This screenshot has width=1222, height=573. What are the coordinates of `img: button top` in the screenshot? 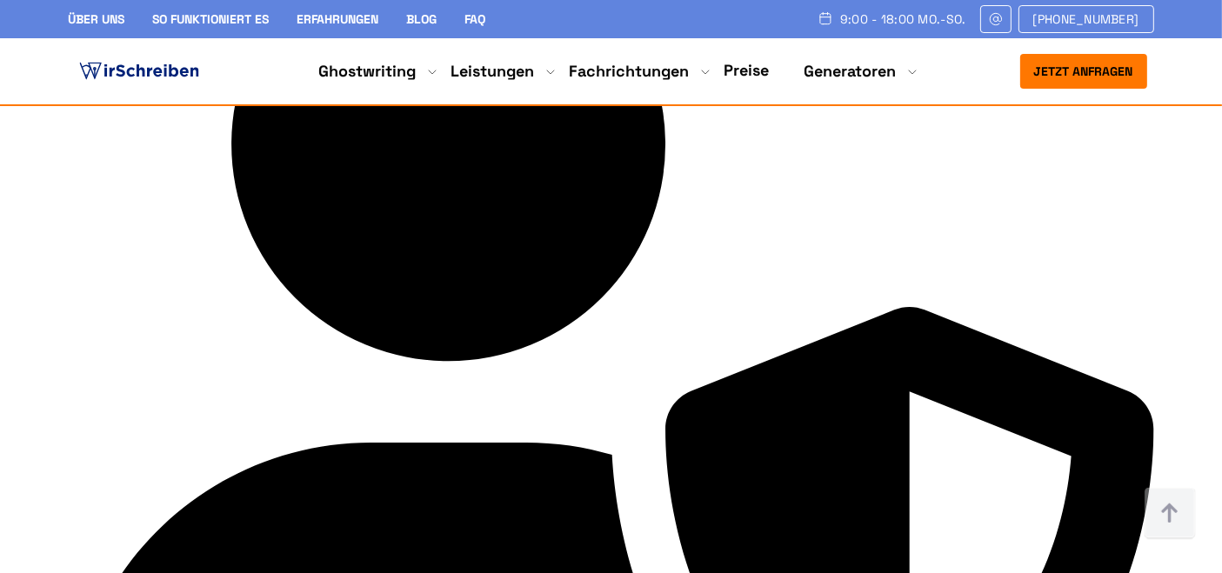 It's located at (1170, 514).